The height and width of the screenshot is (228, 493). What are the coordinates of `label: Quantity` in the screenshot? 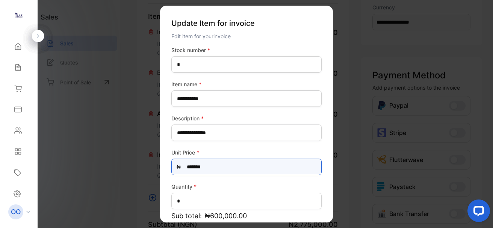 It's located at (246, 187).